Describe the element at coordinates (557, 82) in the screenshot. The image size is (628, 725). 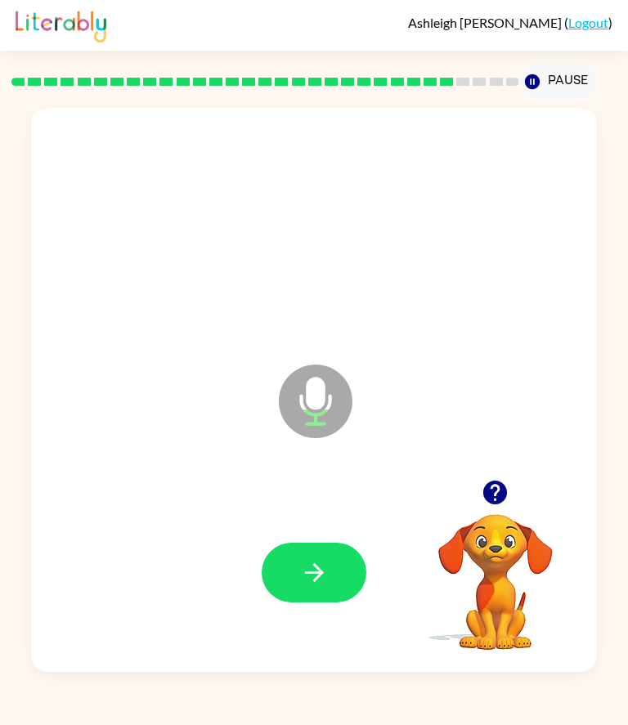
I see `button: Pause` at that location.